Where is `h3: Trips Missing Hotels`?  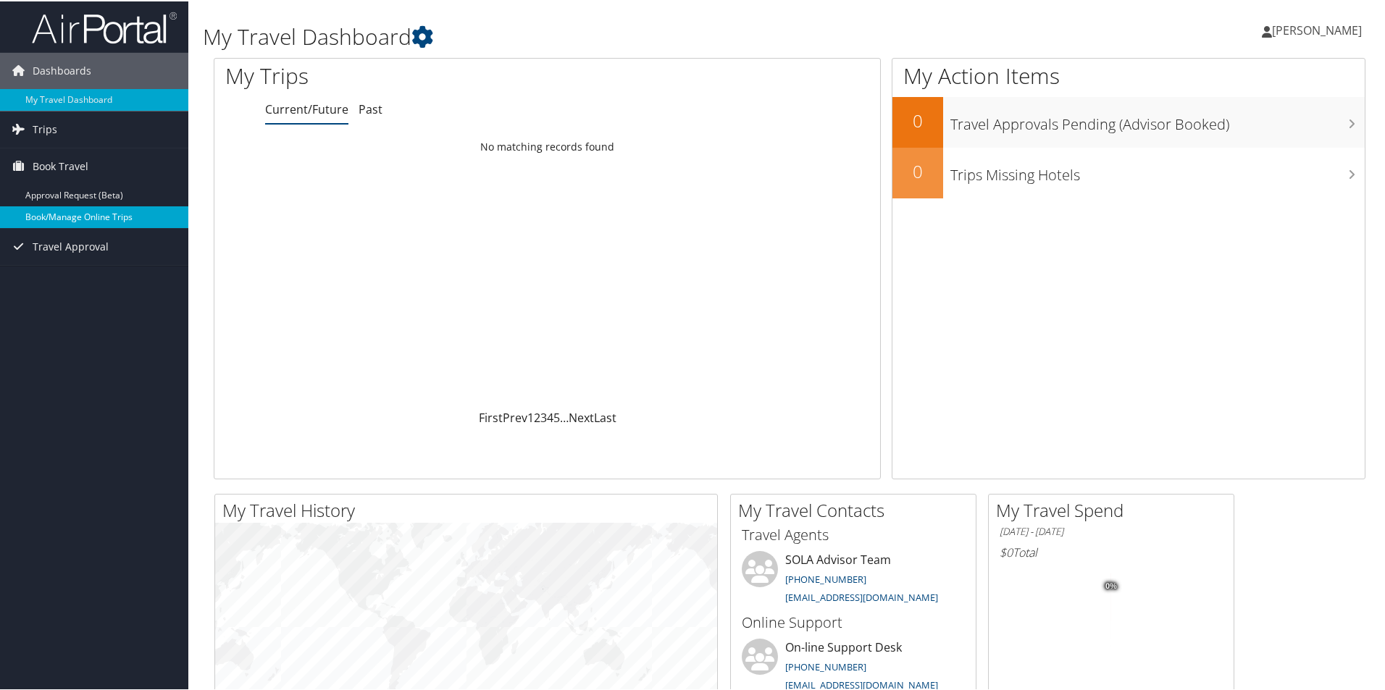
h3: Trips Missing Hotels is located at coordinates (1158, 170).